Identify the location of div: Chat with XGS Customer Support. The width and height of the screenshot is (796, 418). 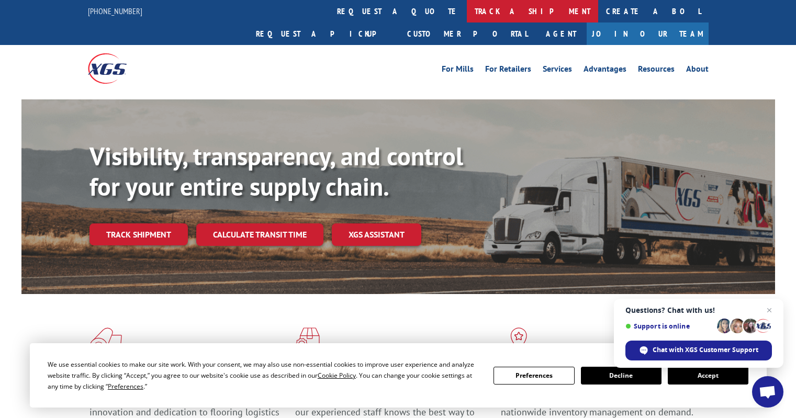
(698, 350).